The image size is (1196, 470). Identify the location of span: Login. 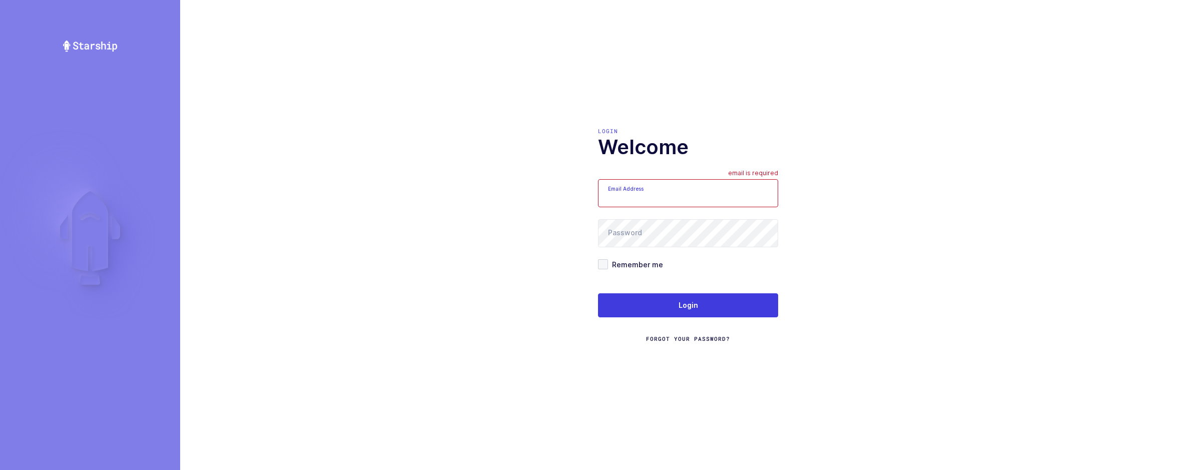
(688, 305).